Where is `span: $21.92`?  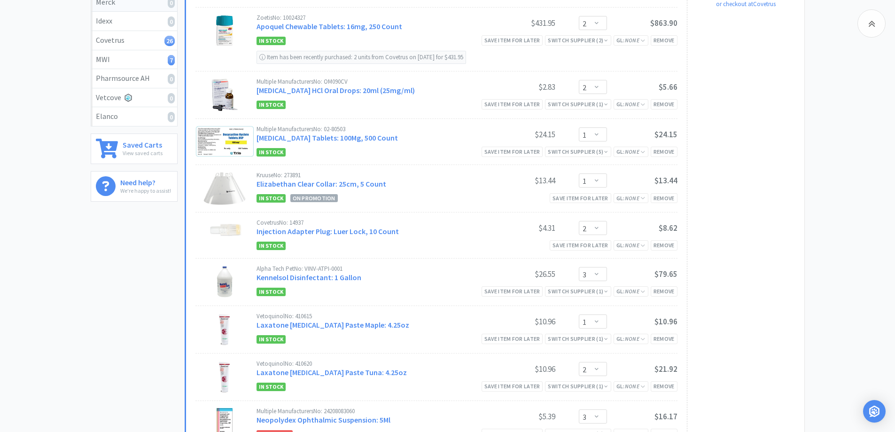 span: $21.92 is located at coordinates (666, 369).